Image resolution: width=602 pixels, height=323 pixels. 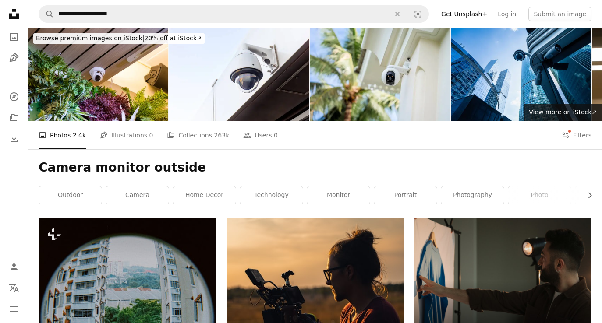 I want to click on img: Modern CCTV camera on a wall of a residential building, so click(x=380, y=75).